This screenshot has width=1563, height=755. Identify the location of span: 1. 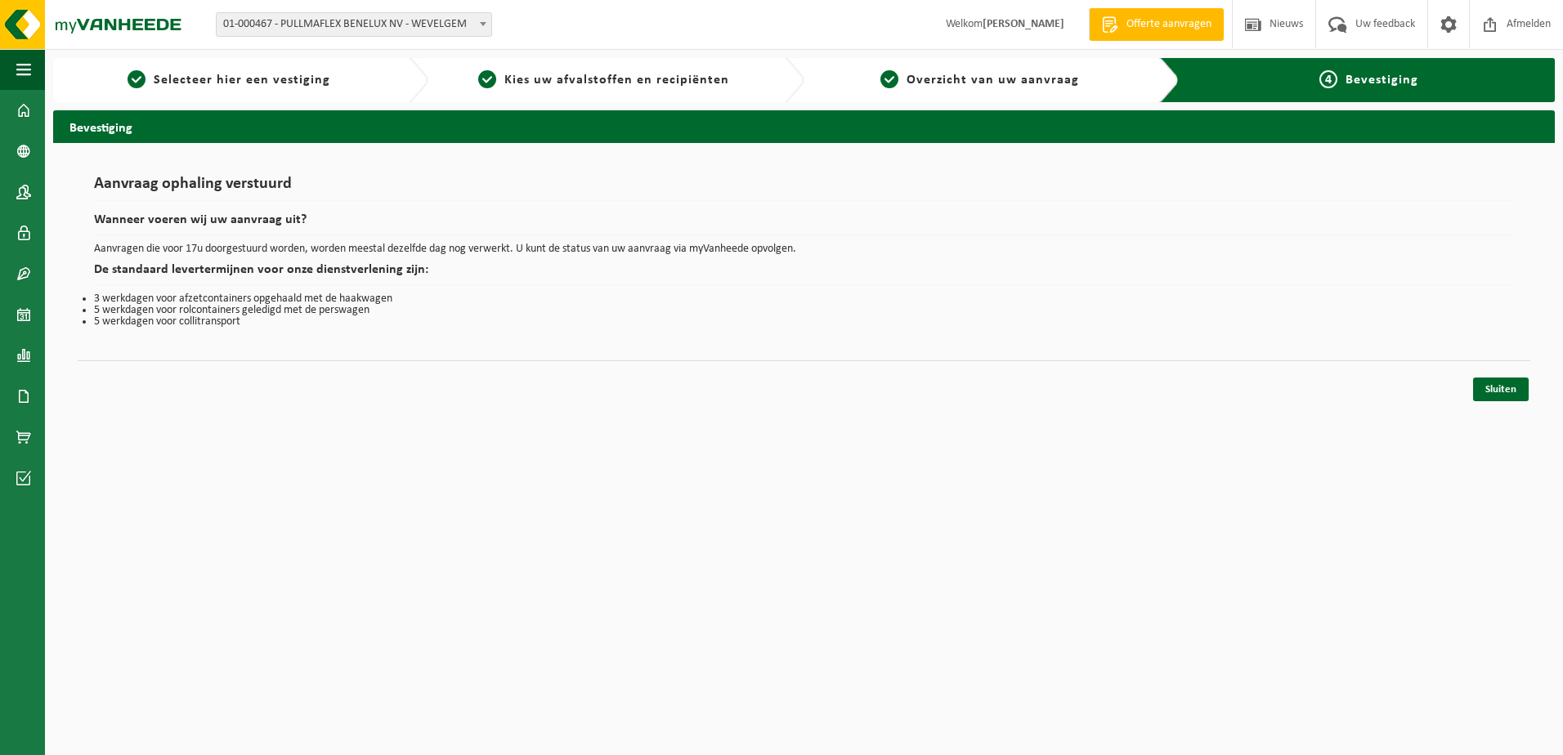
(137, 79).